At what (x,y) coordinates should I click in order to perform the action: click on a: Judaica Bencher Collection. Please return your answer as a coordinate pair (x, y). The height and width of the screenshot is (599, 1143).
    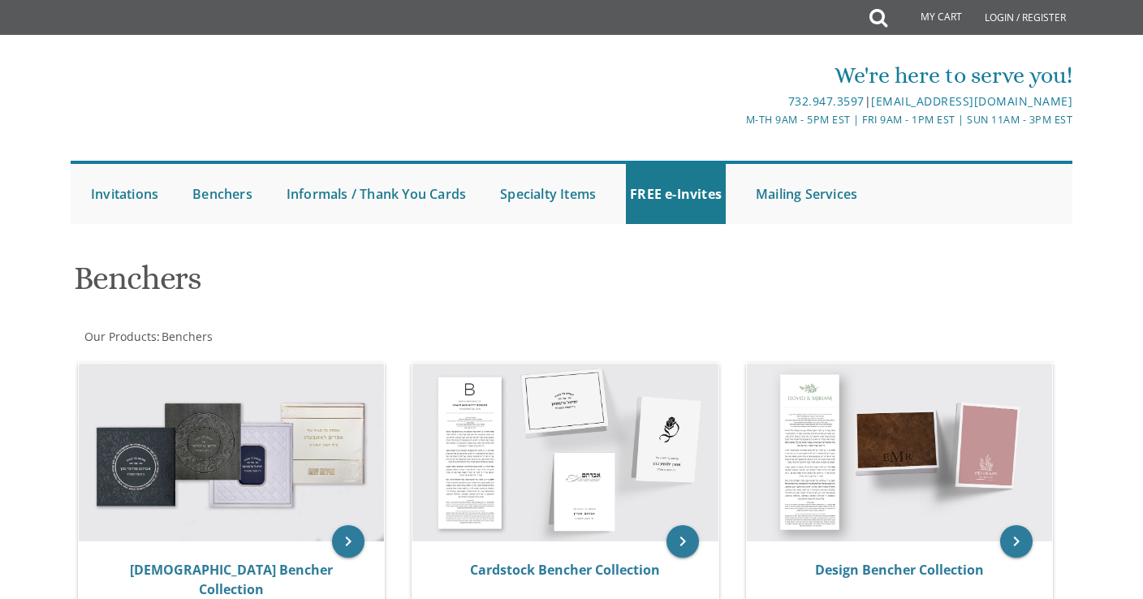
    Looking at the image, I should click on (231, 453).